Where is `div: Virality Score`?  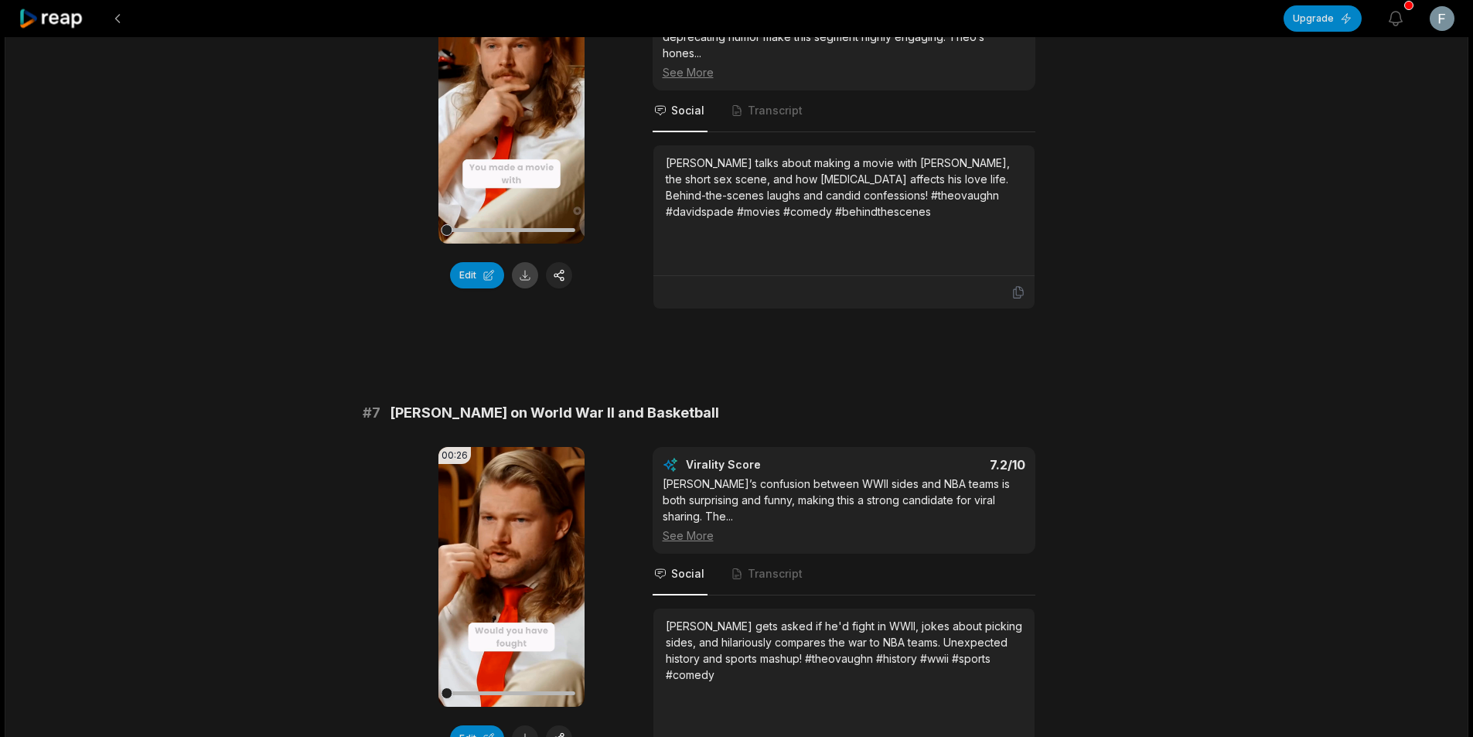
div: Virality Score is located at coordinates (768, 465).